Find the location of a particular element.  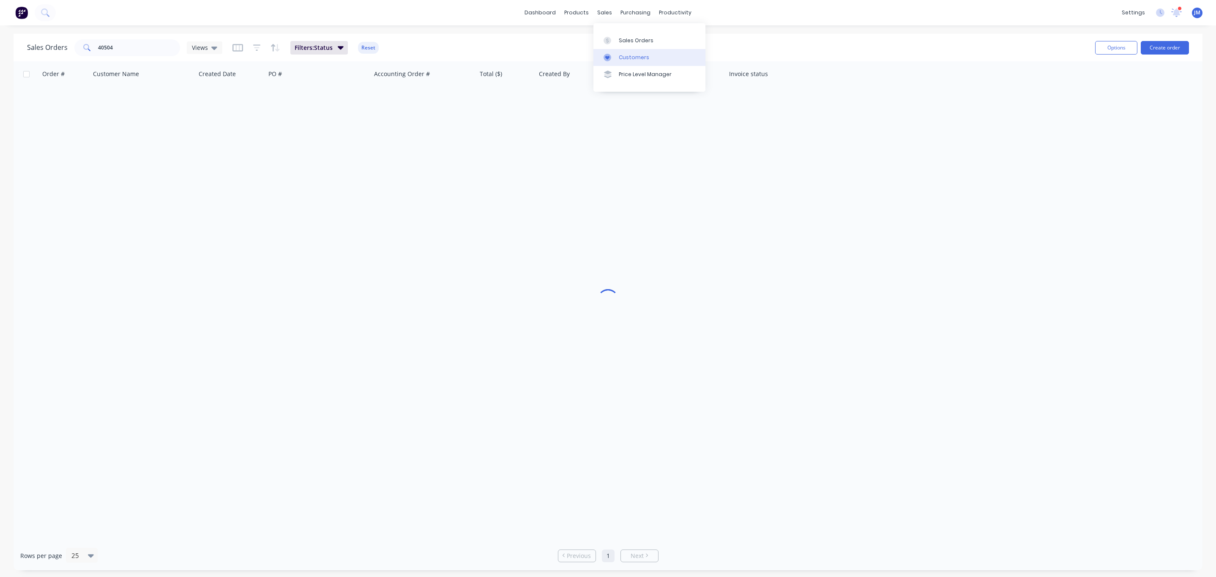

span: Views is located at coordinates (200, 47).